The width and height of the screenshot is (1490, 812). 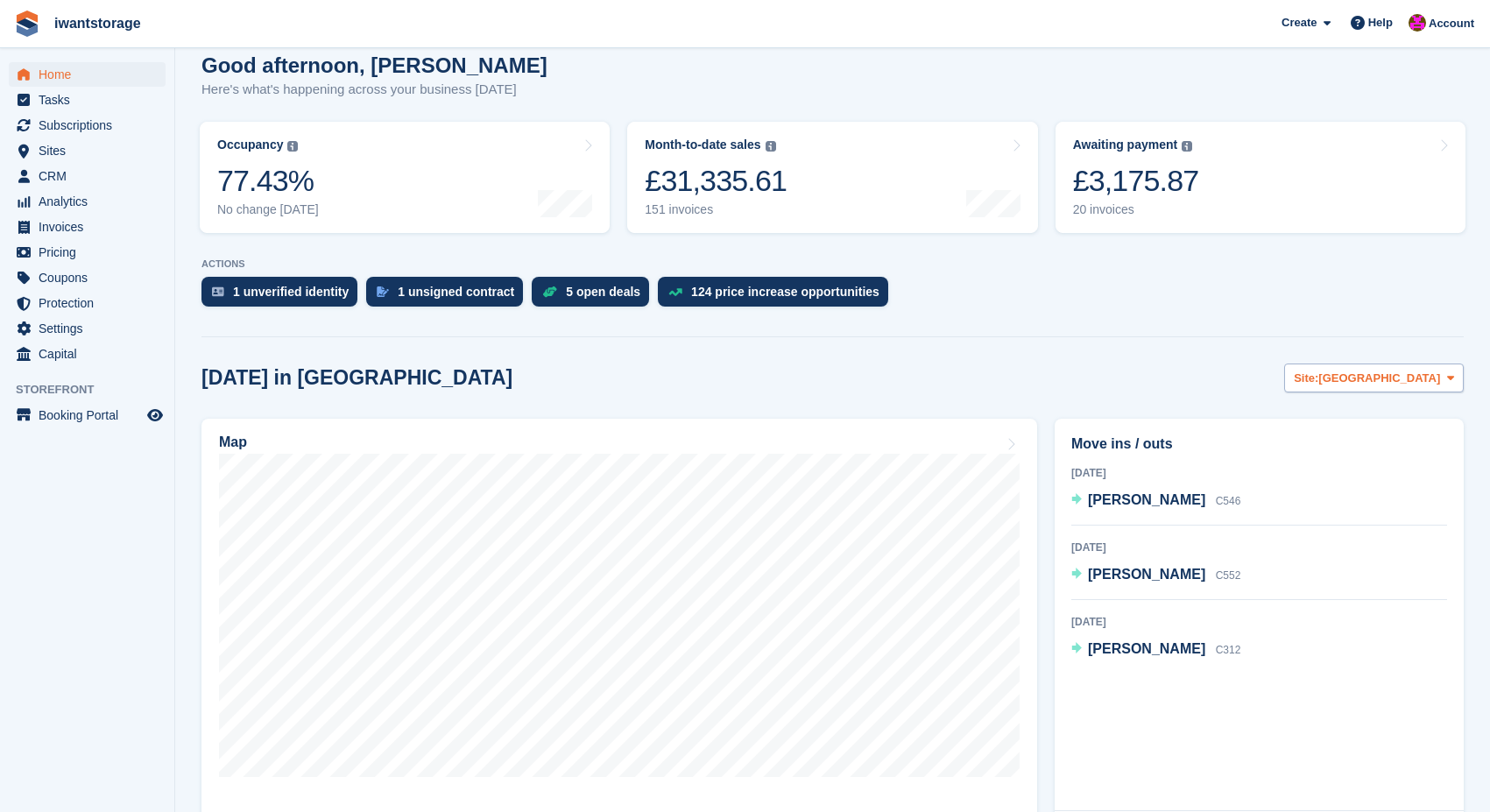 I want to click on span: Invoices, so click(x=91, y=227).